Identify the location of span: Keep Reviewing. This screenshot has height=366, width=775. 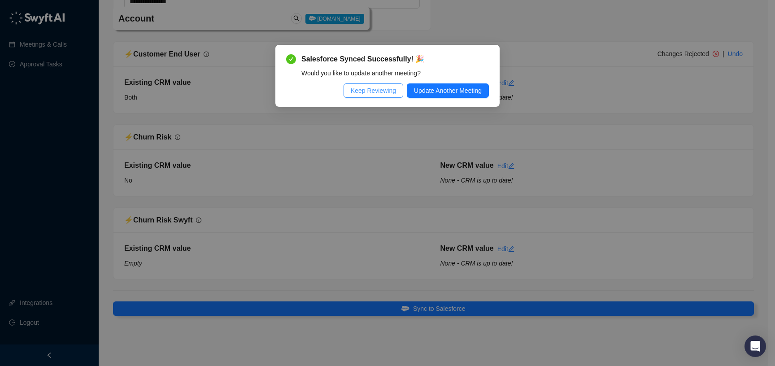
(373, 91).